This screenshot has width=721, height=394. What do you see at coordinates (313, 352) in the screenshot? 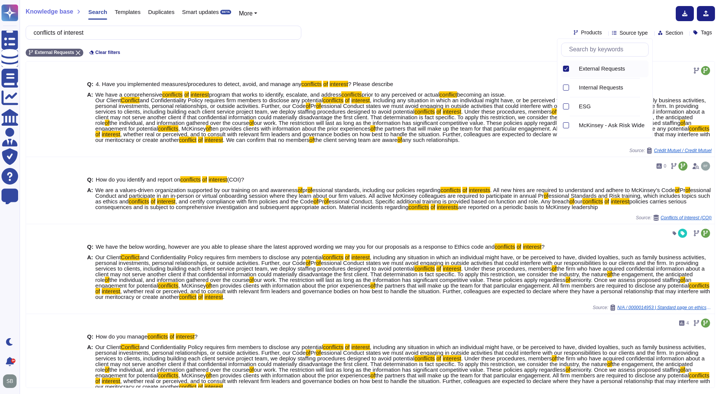
I see `span: Pr` at bounding box center [313, 352].